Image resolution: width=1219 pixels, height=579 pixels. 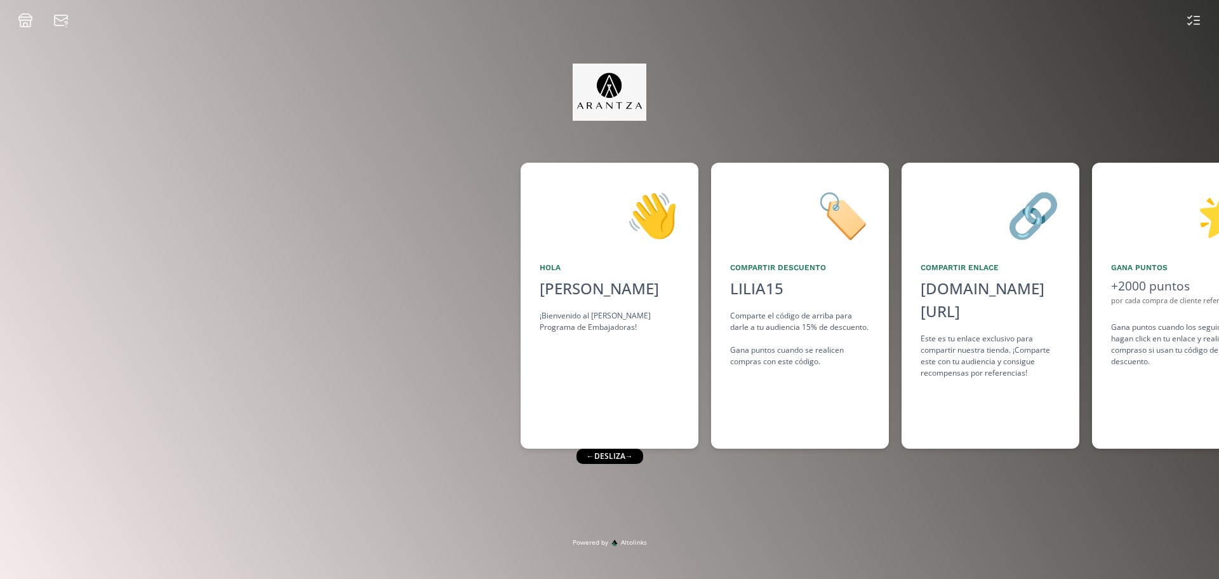 What do you see at coordinates (800, 339) in the screenshot?
I see `div: Comparte el código de arriba para darle a tu audiencia 15% de descuento. Gana puntos cuando se re...` at bounding box center [800, 339].